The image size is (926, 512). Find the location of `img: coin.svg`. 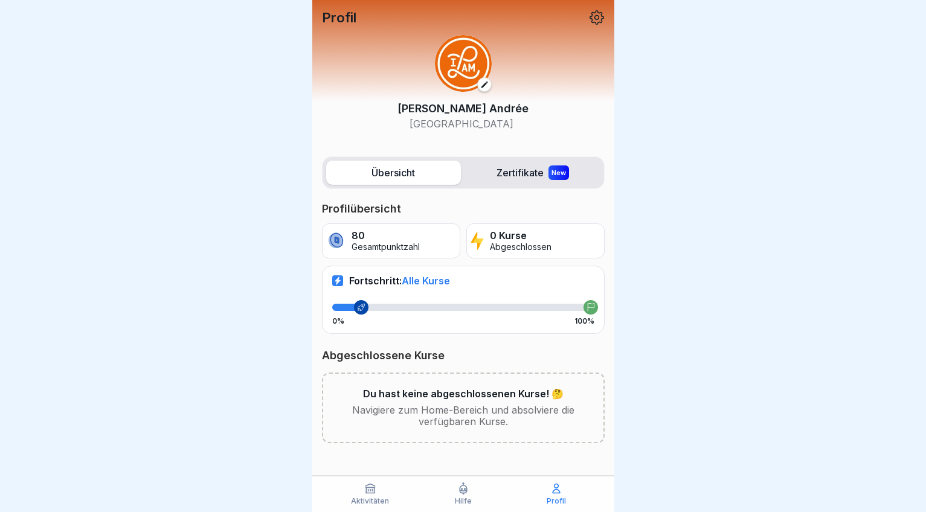

img: coin.svg is located at coordinates (336, 241).